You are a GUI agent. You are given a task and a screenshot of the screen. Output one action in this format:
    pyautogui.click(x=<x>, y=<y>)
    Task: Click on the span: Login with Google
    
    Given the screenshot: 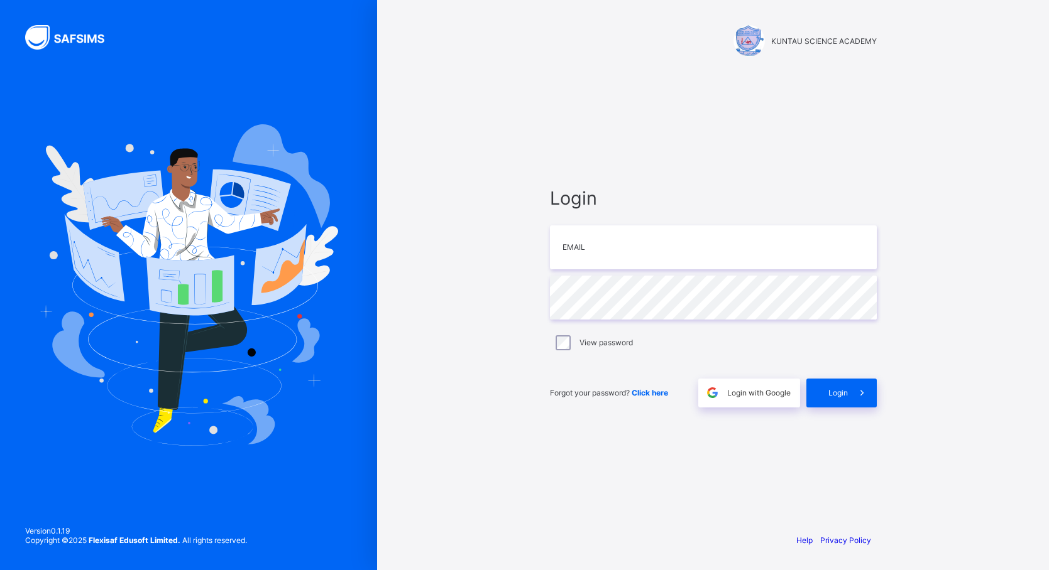 What is the action you would take?
    pyautogui.click(x=758, y=393)
    